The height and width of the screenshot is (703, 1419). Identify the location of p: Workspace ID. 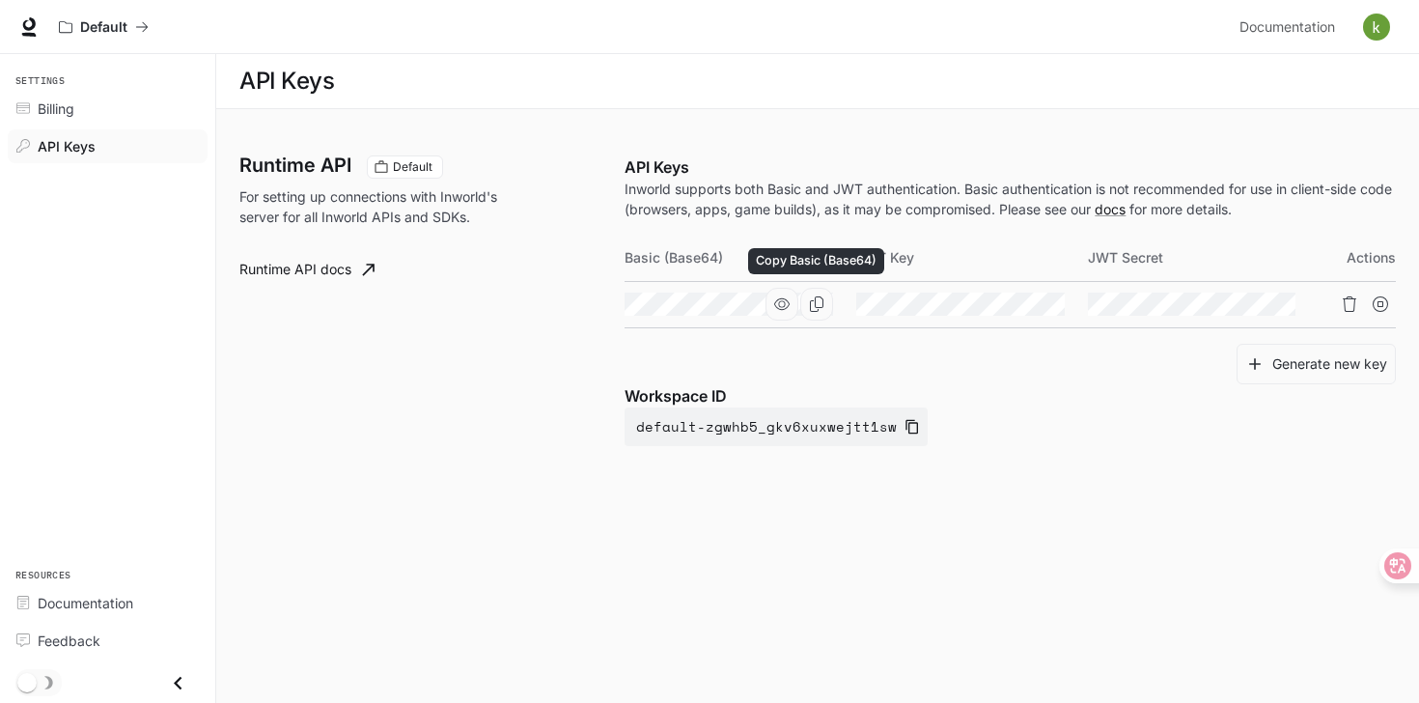
(1010, 396).